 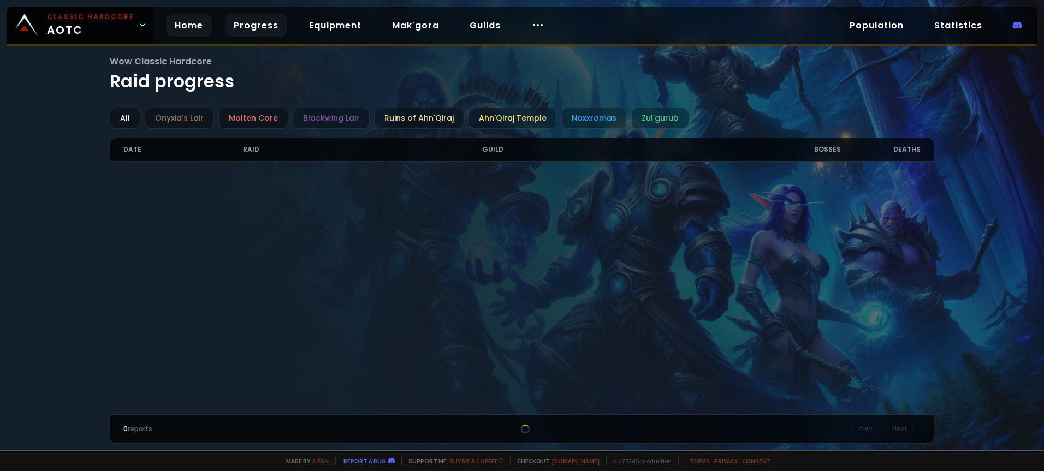 I want to click on span: Support me,, so click(x=452, y=461).